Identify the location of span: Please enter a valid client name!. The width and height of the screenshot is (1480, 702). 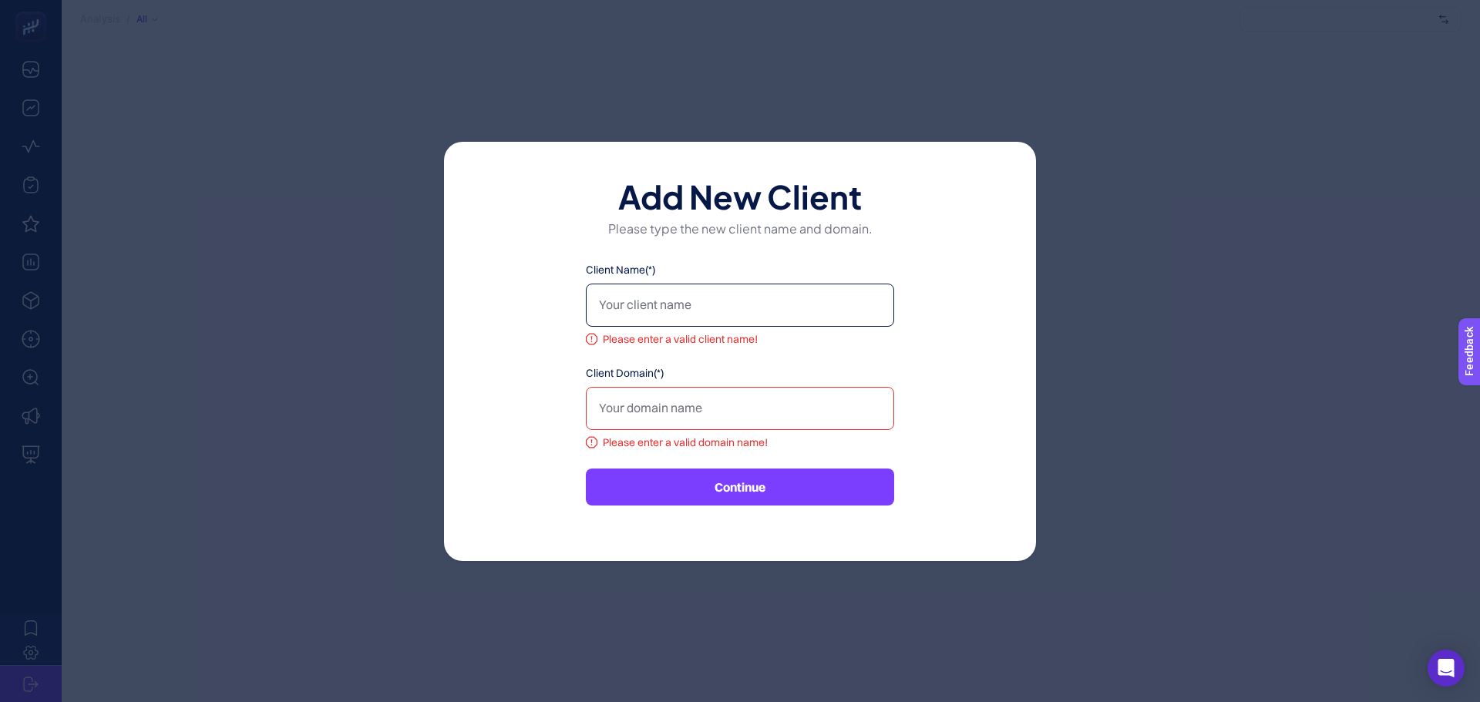
(680, 339).